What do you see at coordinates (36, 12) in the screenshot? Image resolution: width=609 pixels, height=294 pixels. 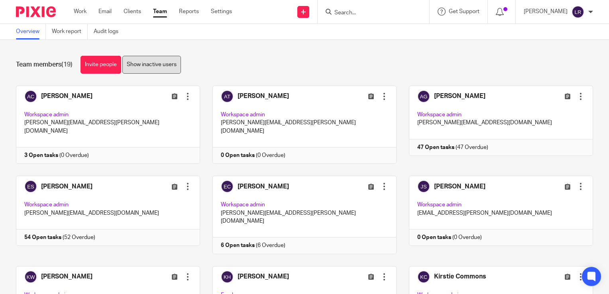 I see `img: Pixie` at bounding box center [36, 12].